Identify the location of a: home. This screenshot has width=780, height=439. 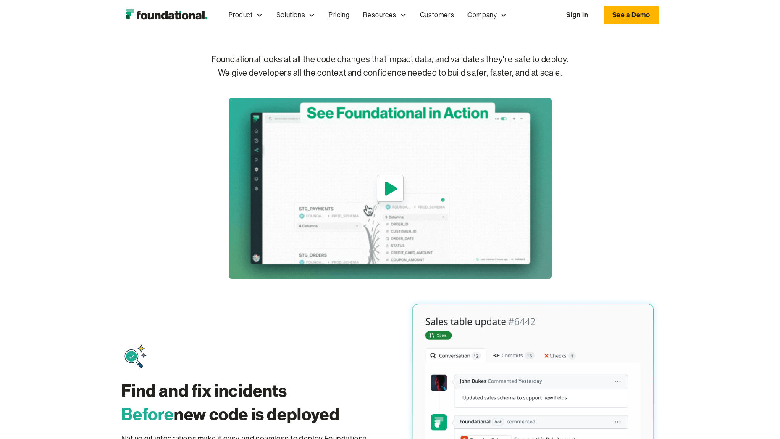
(166, 15).